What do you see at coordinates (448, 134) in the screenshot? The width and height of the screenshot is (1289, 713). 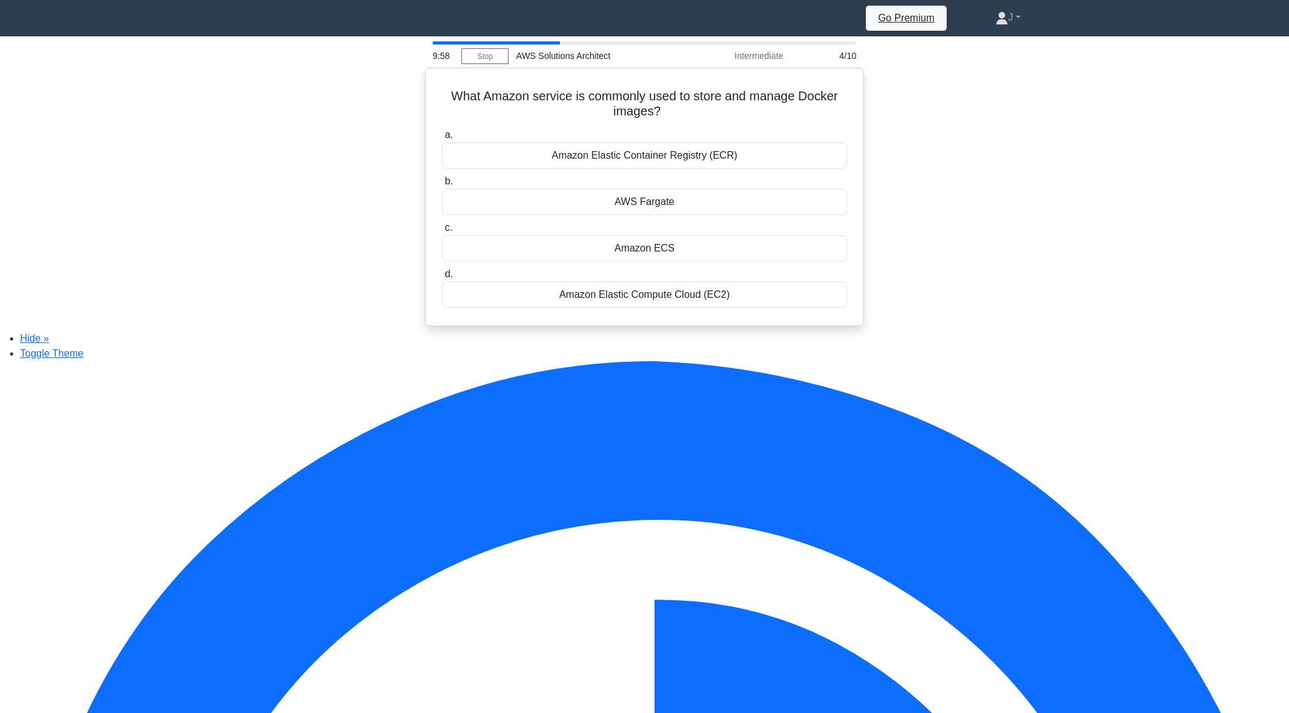 I see `span: a.` at bounding box center [448, 134].